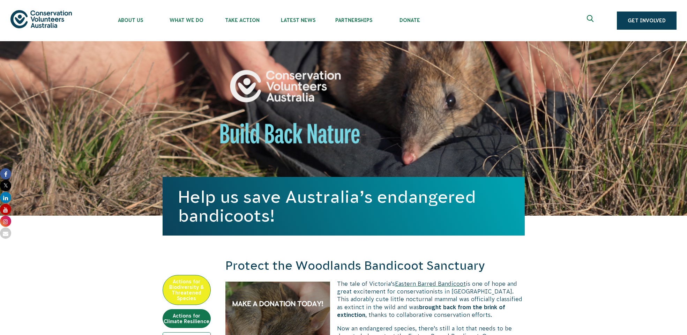 This screenshot has width=687, height=335. I want to click on span: The tale of Victoria’s, so click(366, 284).